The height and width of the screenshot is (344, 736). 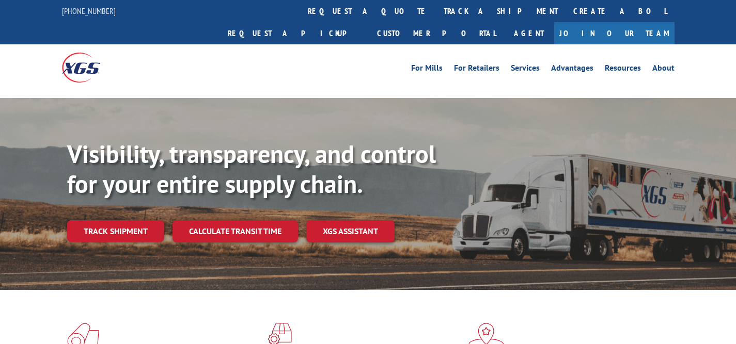 I want to click on a: Resources, so click(x=623, y=70).